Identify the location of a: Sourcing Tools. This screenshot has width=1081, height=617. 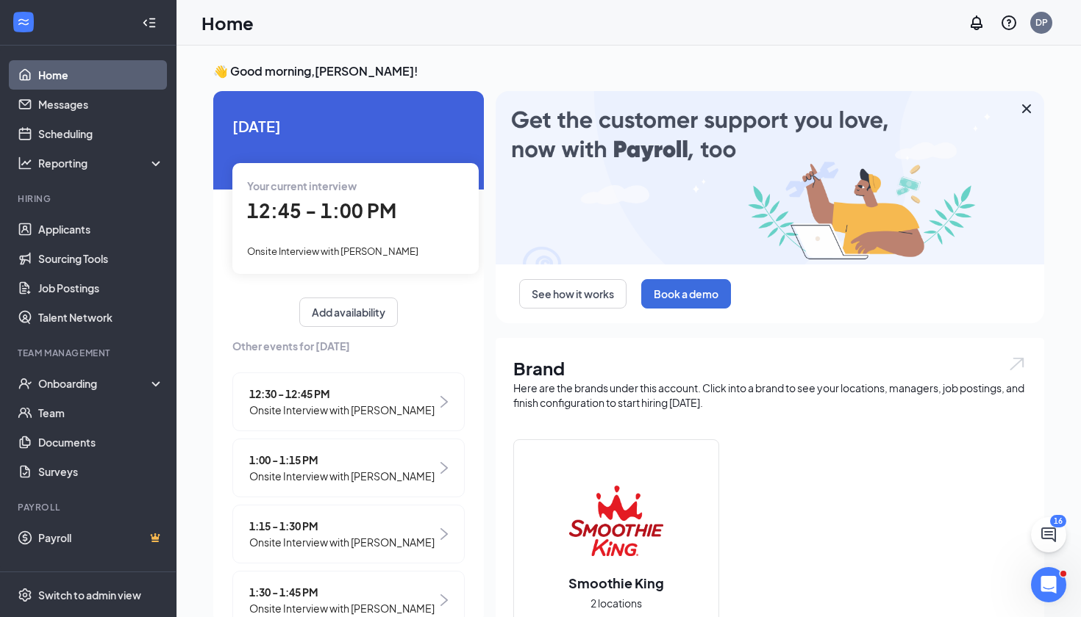
(101, 259).